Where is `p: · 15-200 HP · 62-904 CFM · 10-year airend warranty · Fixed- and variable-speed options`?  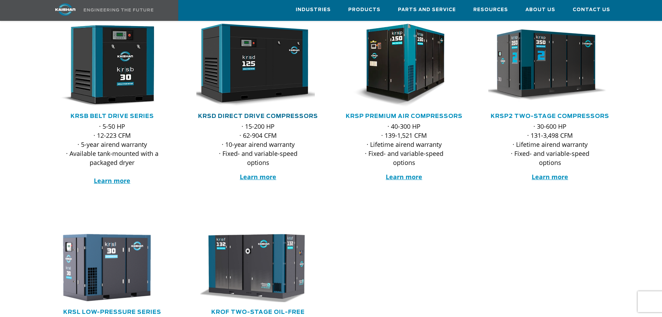 p: · 15-200 HP · 62-904 CFM · 10-year airend warranty · Fixed- and variable-speed options is located at coordinates (258, 144).